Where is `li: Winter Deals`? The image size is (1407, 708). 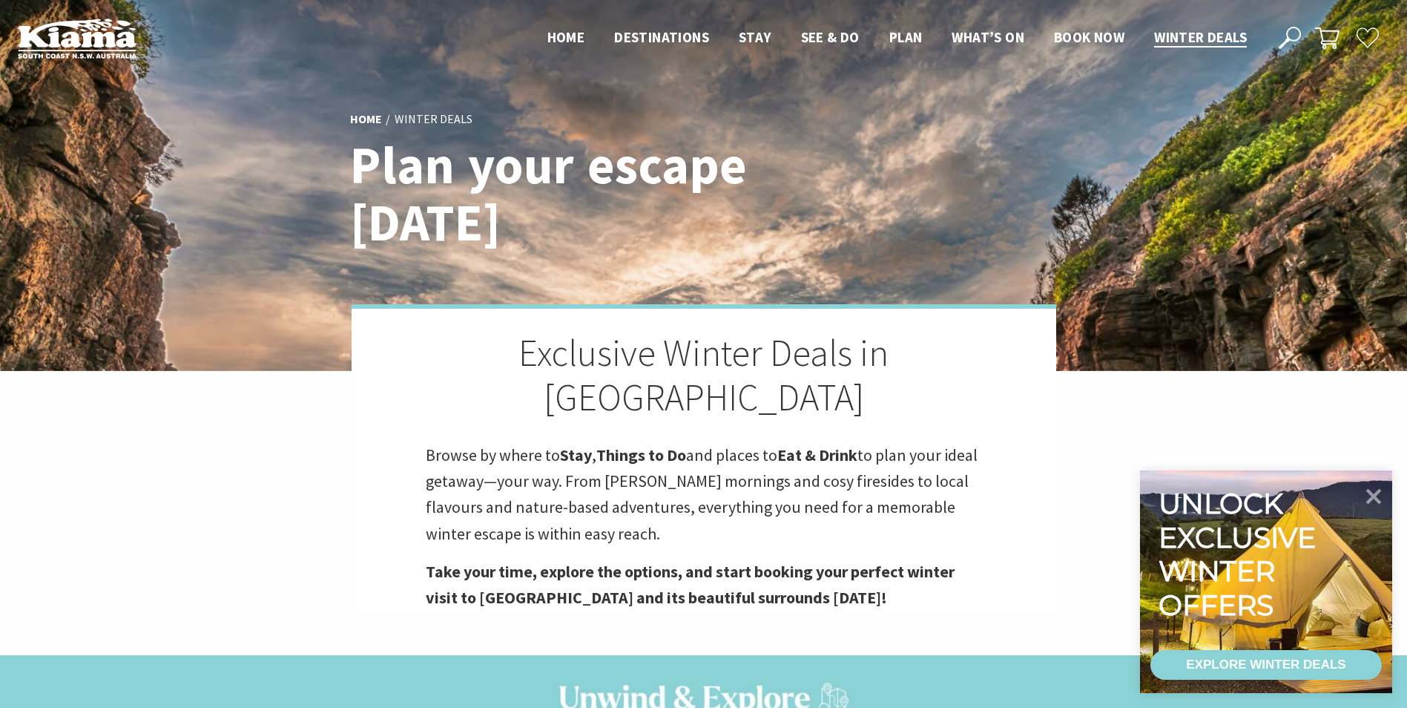
li: Winter Deals is located at coordinates (433, 119).